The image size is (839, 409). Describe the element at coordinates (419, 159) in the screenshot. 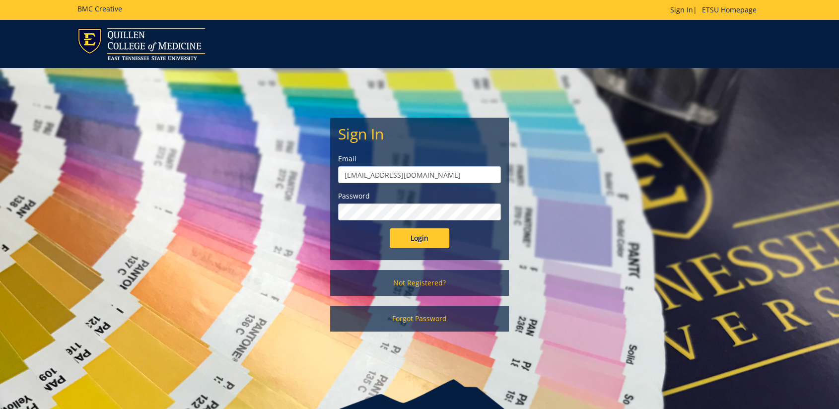

I see `label: Email` at that location.